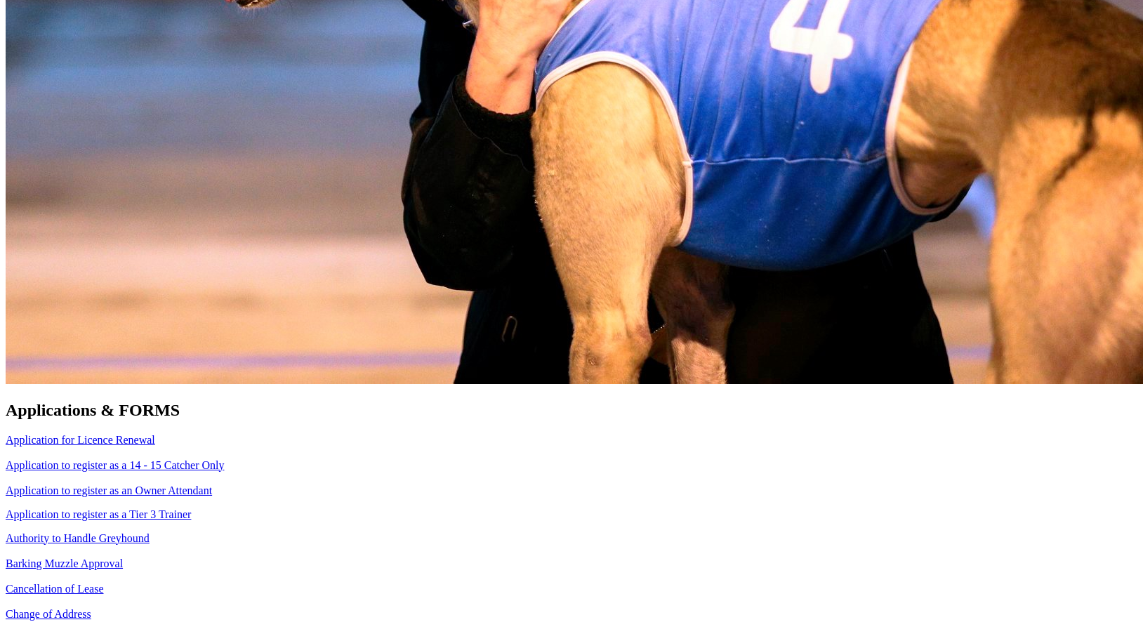 The image size is (1143, 634). Describe the element at coordinates (64, 563) in the screenshot. I see `a: Barking Muzzle Approval` at that location.